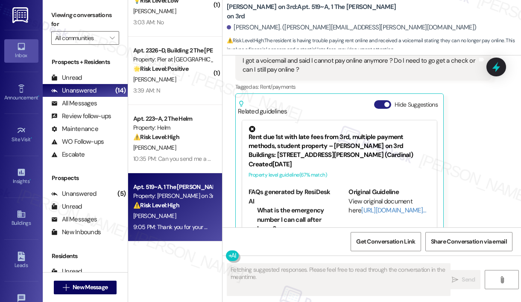 The image size is (521, 302). What do you see at coordinates (148, 22) in the screenshot?
I see `div: 3:03 AM: No` at bounding box center [148, 22].